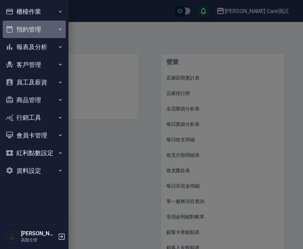 This screenshot has height=249, width=303. What do you see at coordinates (34, 82) in the screenshot?
I see `button: 員工及薪資` at bounding box center [34, 82].